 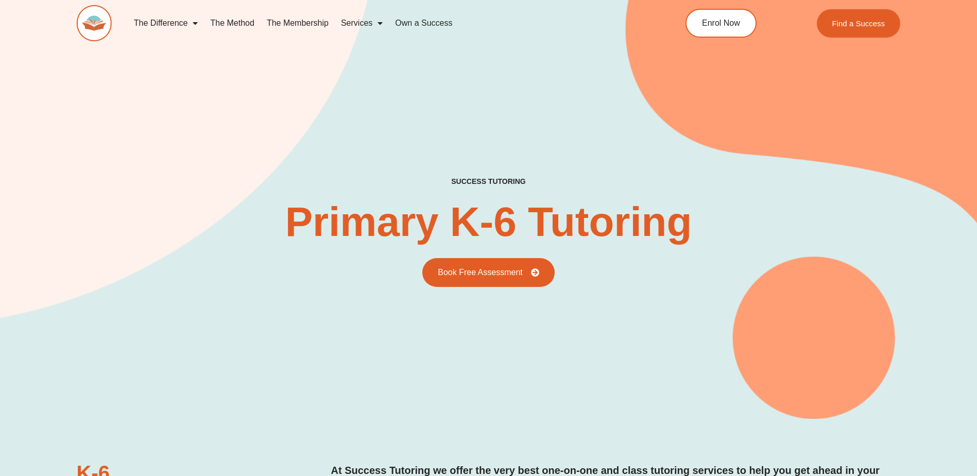 I want to click on a: Services, so click(x=361, y=23).